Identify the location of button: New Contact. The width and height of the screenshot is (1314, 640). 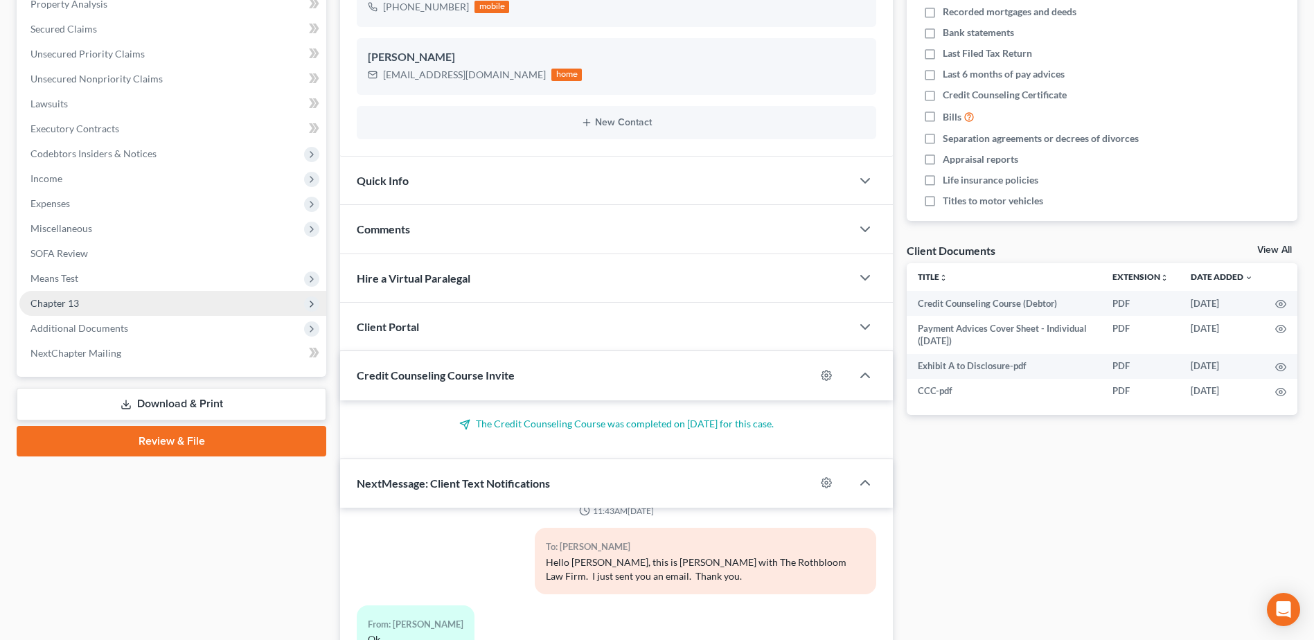
(616, 123).